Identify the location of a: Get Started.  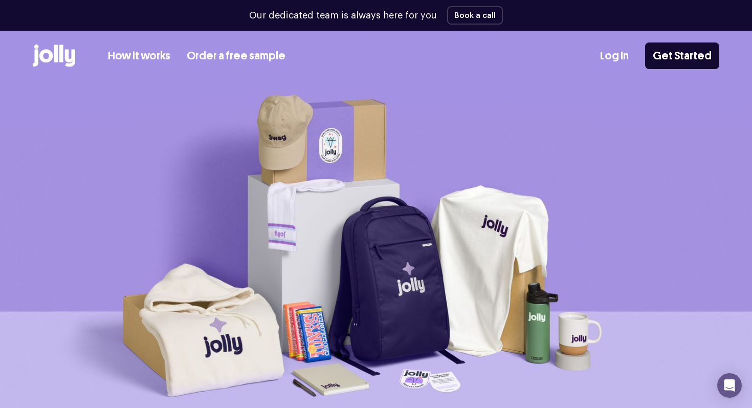
(682, 56).